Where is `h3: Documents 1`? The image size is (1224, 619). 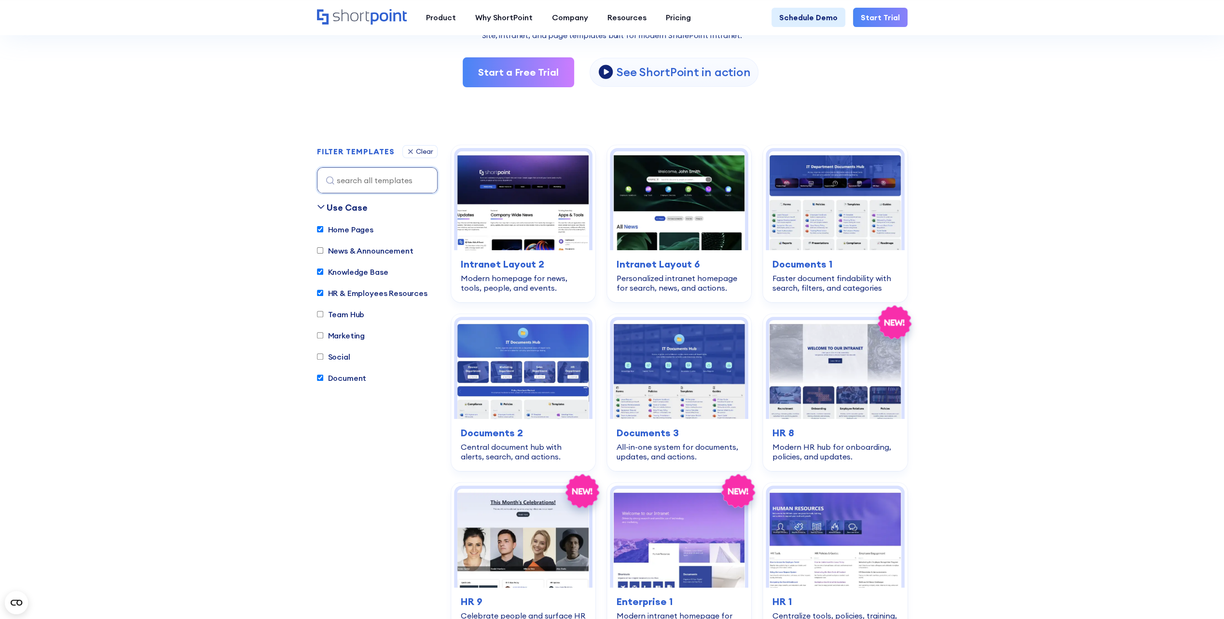 h3: Documents 1 is located at coordinates (835, 264).